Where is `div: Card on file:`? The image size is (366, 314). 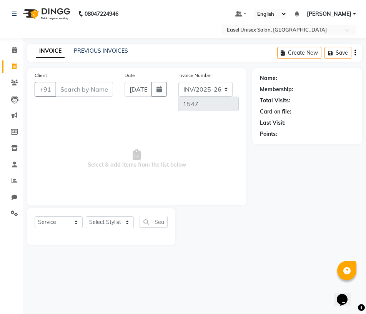 div: Card on file: is located at coordinates (276, 111).